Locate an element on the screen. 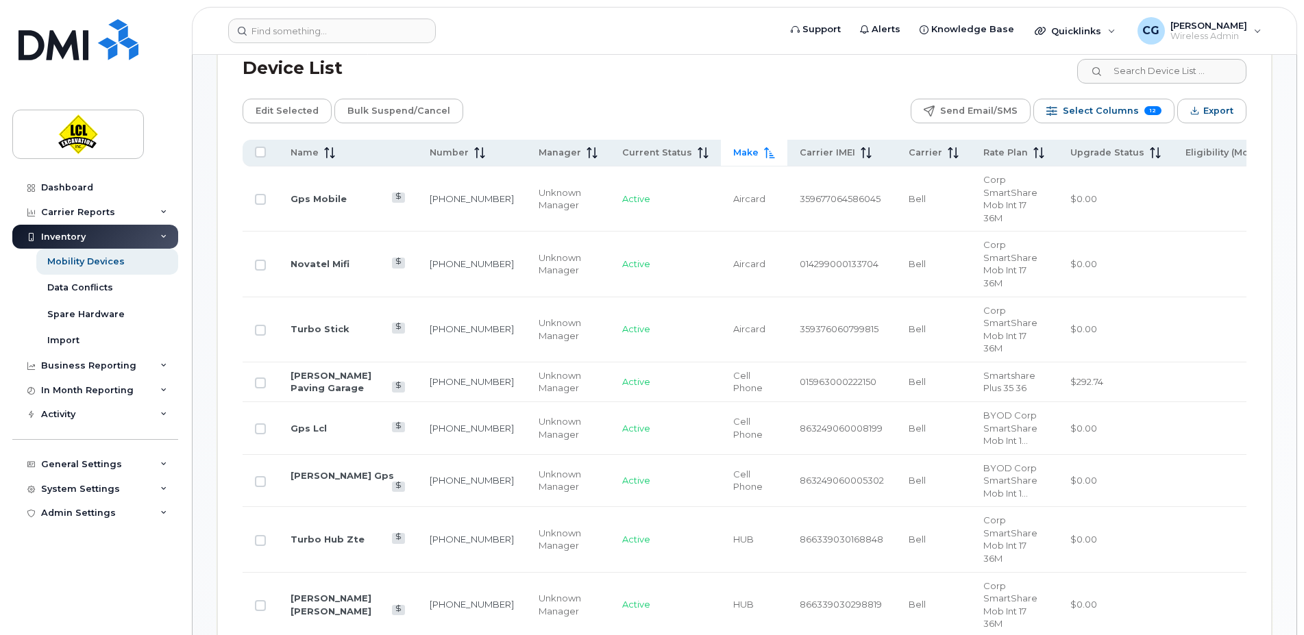  span: 866339030168848 is located at coordinates (842, 539).